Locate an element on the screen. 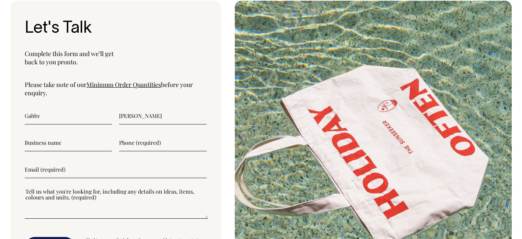 The height and width of the screenshot is (239, 522). input: Business name is located at coordinates (68, 142).